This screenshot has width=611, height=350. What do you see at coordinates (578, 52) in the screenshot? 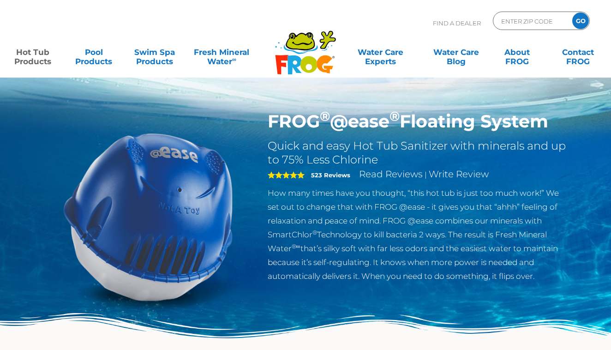
I see `a: ContactFROG` at bounding box center [578, 52].